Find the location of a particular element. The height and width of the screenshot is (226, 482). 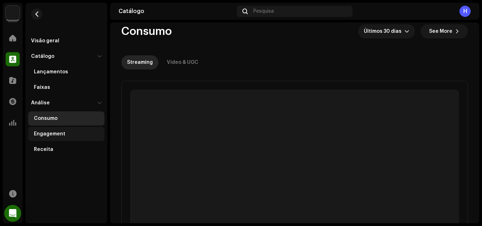

re-m-nav-item: Lançamentos is located at coordinates (66, 72).